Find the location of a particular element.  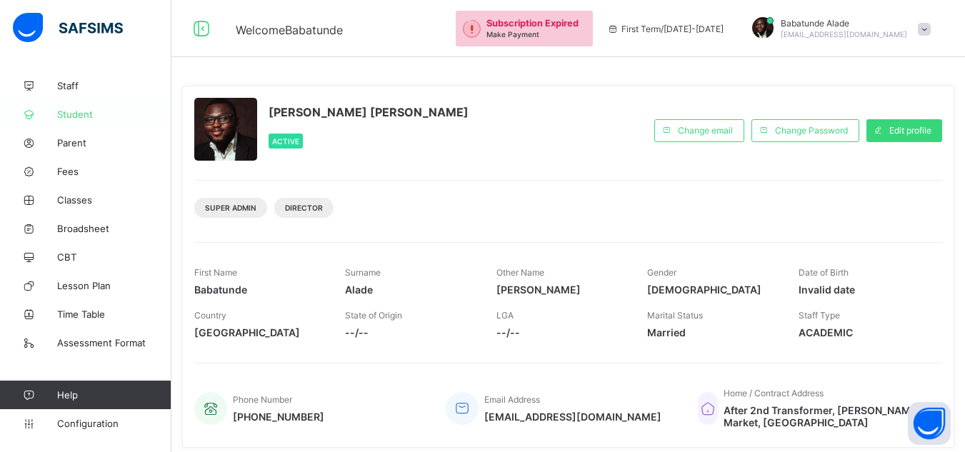

span: Make Payment is located at coordinates (513, 34).